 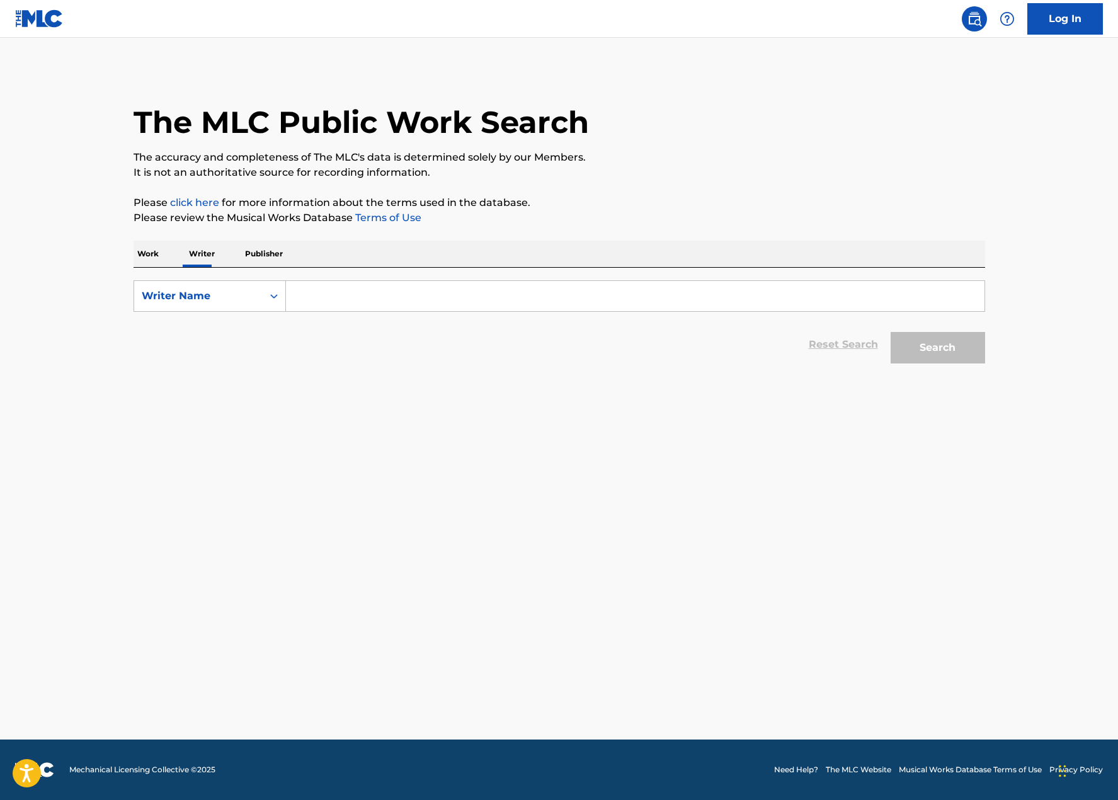 What do you see at coordinates (858, 770) in the screenshot?
I see `a: The MLC Website` at bounding box center [858, 770].